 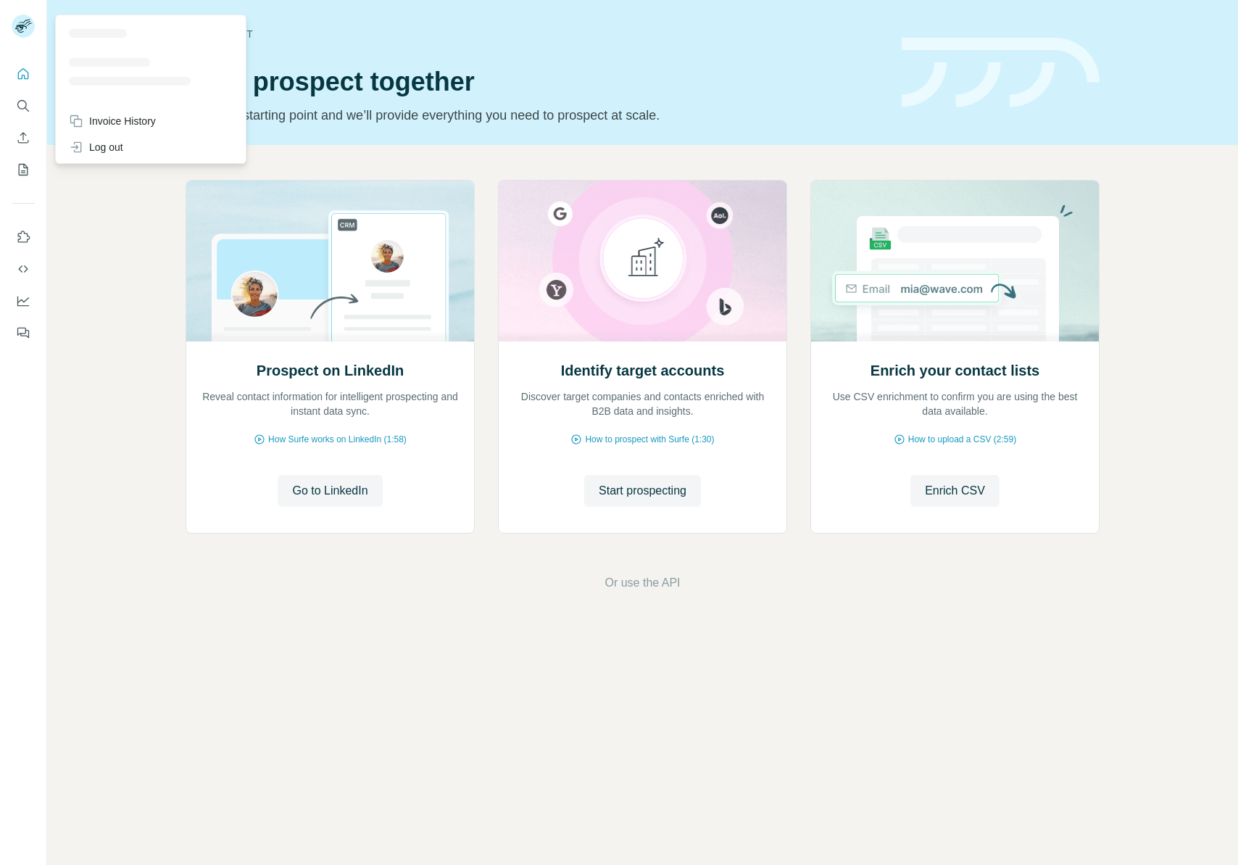 I want to click on button: Quick start, so click(x=23, y=74).